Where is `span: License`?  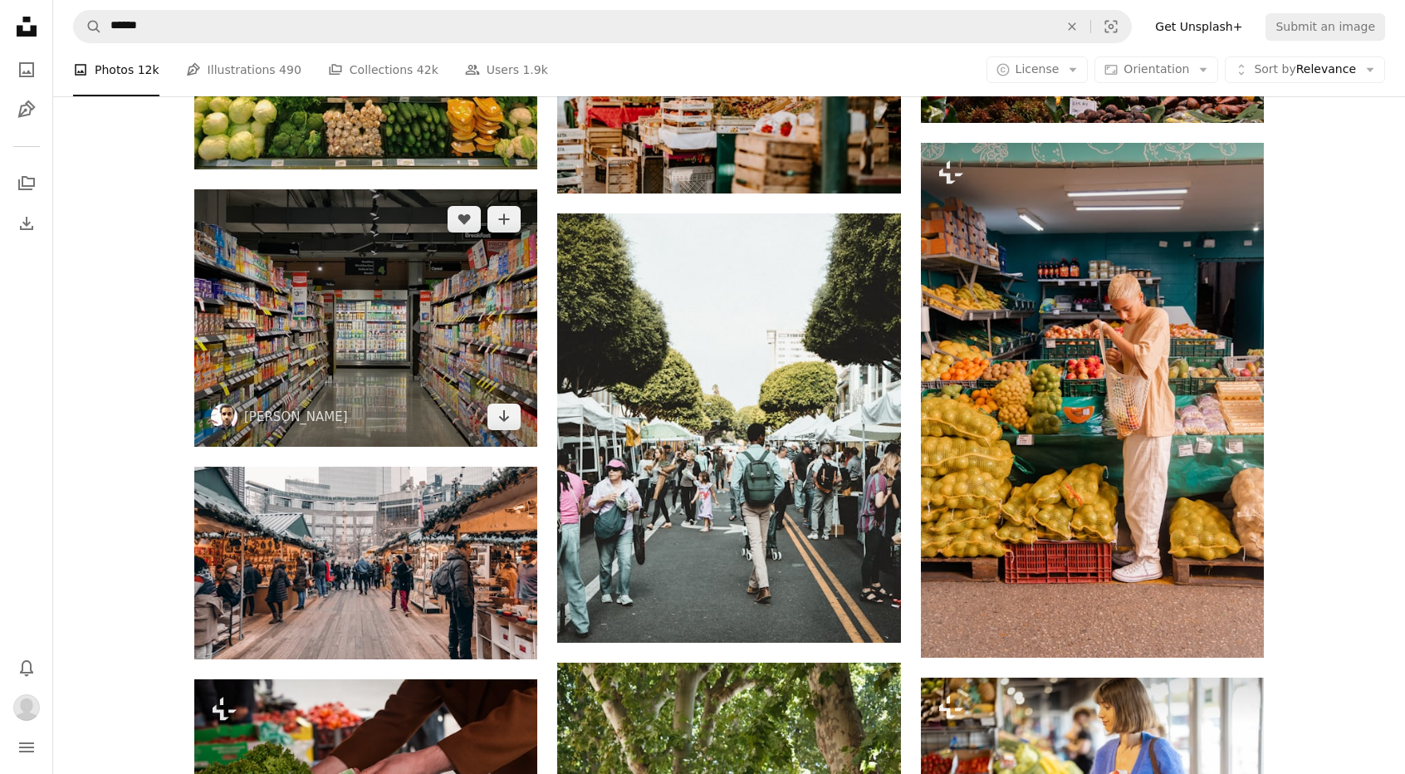
span: License is located at coordinates (1037, 69).